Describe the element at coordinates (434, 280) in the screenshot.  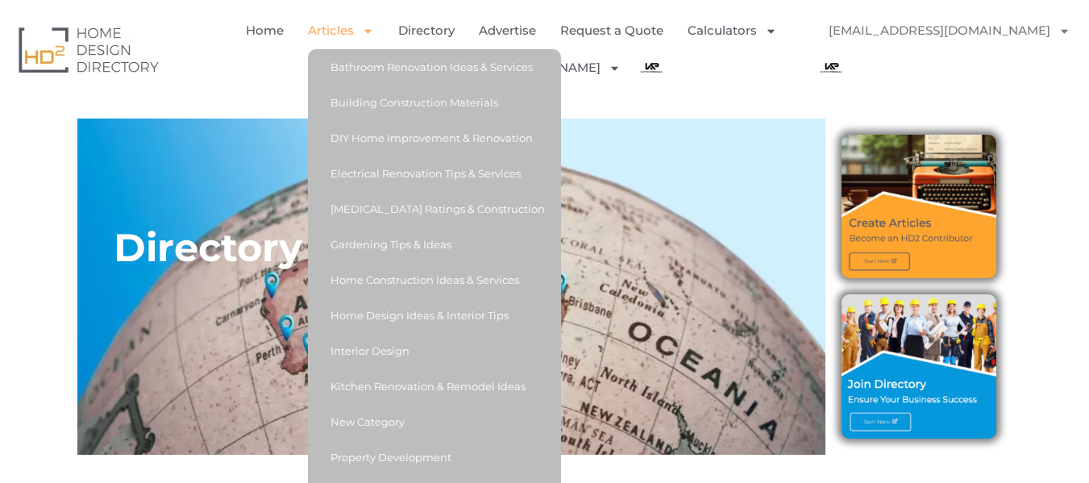
I see `a: Home Construction Ideas & Services` at that location.